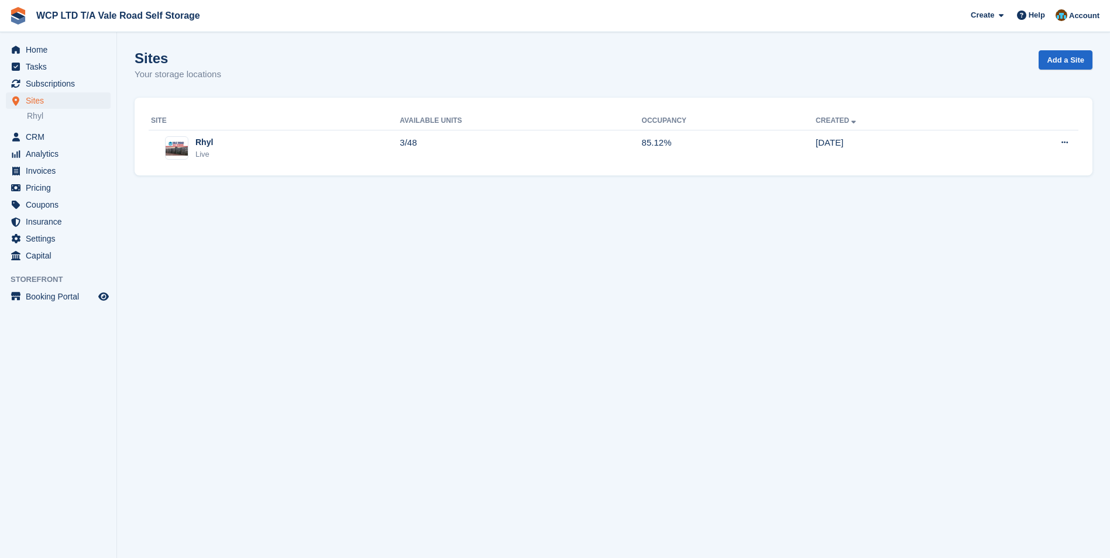  What do you see at coordinates (61, 154) in the screenshot?
I see `span: Analytics` at bounding box center [61, 154].